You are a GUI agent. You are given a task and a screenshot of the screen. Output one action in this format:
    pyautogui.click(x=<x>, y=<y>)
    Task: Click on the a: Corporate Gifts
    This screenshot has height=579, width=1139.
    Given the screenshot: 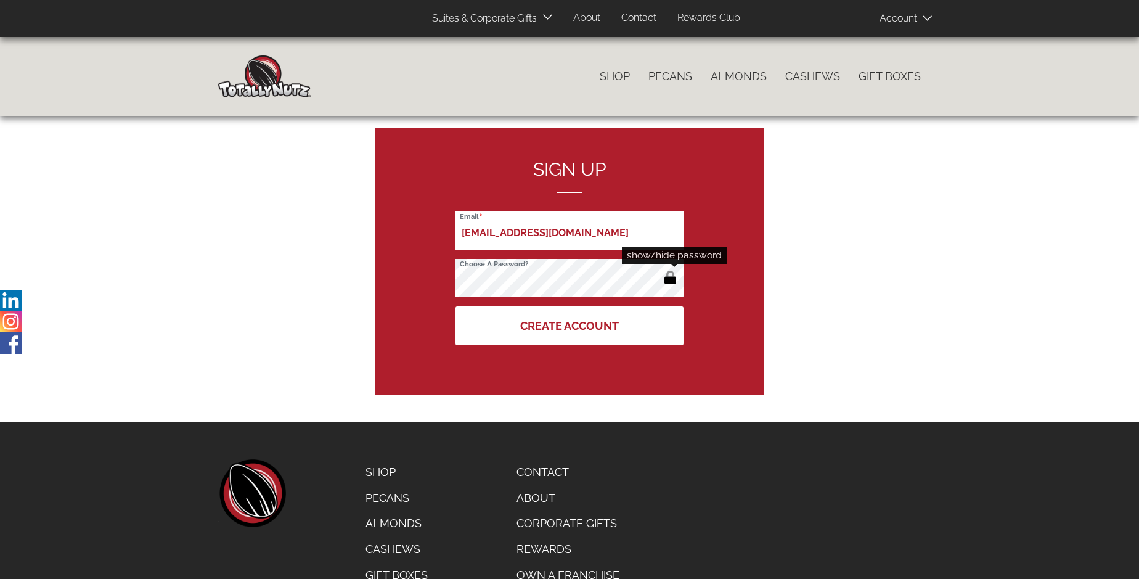 What is the action you would take?
    pyautogui.click(x=568, y=523)
    